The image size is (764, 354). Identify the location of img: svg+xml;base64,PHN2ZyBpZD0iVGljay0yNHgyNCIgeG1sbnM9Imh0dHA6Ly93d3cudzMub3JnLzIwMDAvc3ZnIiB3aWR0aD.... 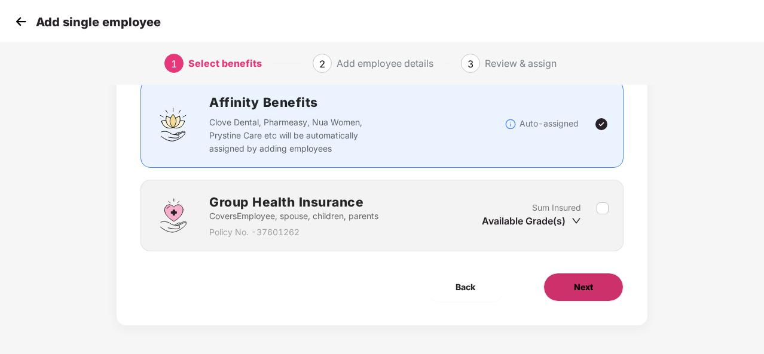
(601, 124).